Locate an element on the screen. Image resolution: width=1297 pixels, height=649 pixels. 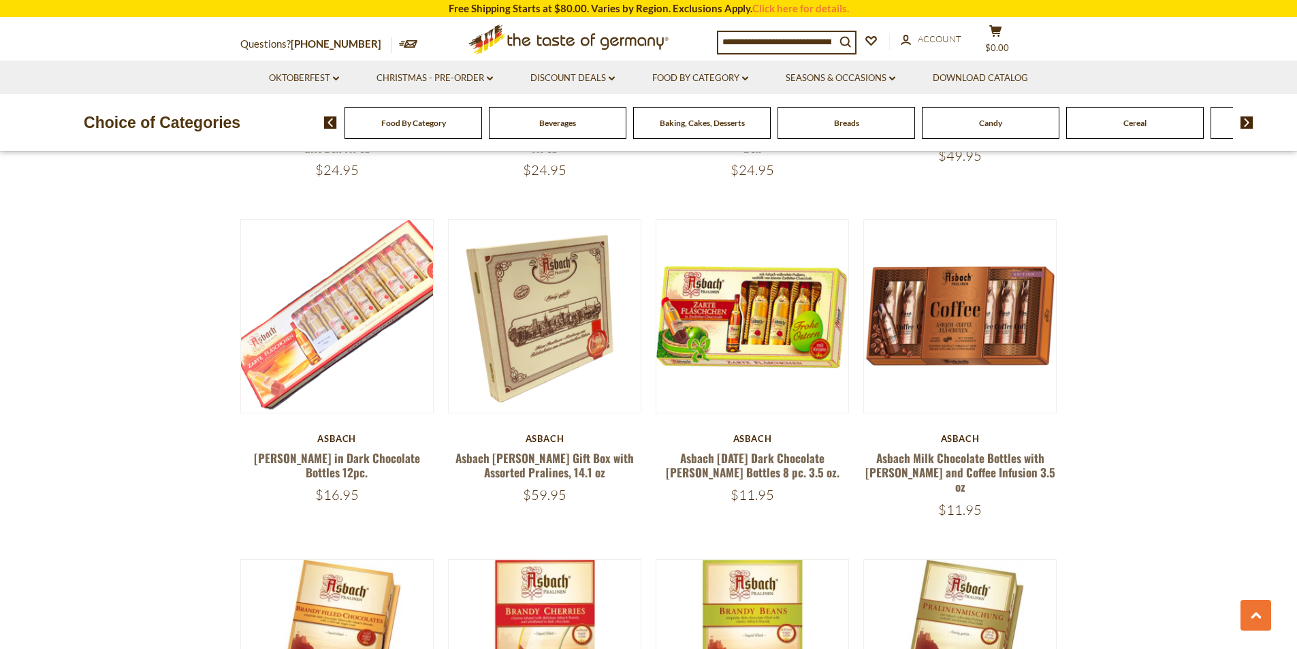
img: previous arrow is located at coordinates (330, 123).